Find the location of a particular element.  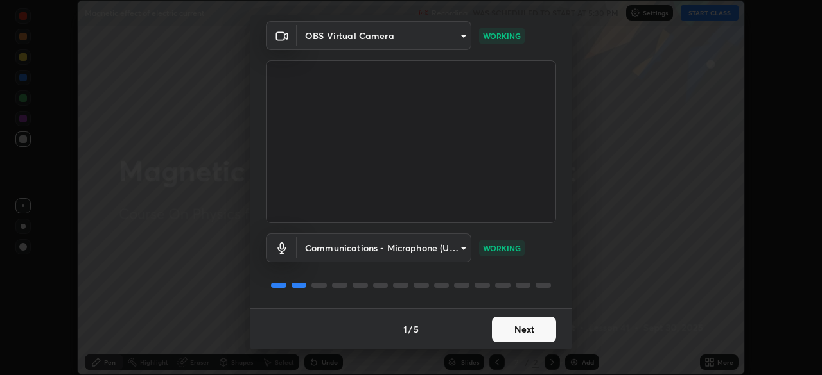

button: Next is located at coordinates (524, 330).